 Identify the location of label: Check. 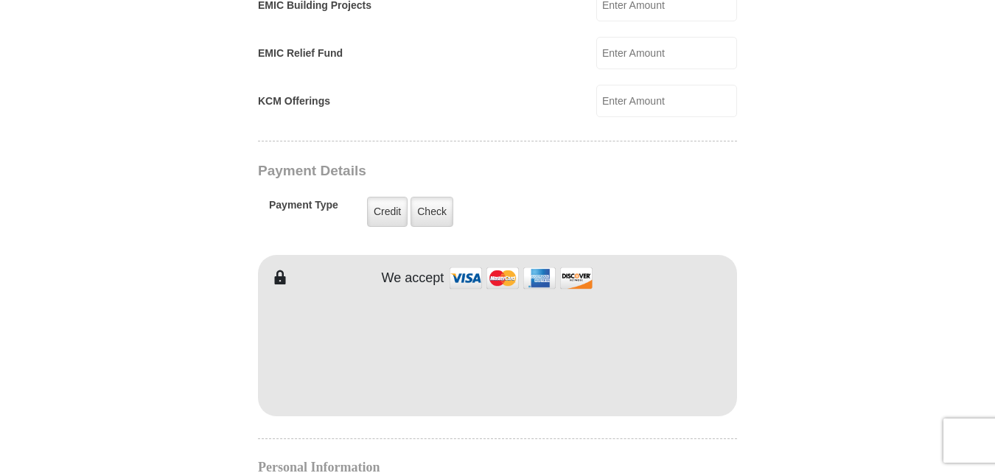
(432, 212).